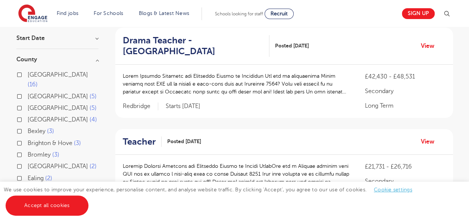  I want to click on p: £21,731 - £26,716, so click(405, 167).